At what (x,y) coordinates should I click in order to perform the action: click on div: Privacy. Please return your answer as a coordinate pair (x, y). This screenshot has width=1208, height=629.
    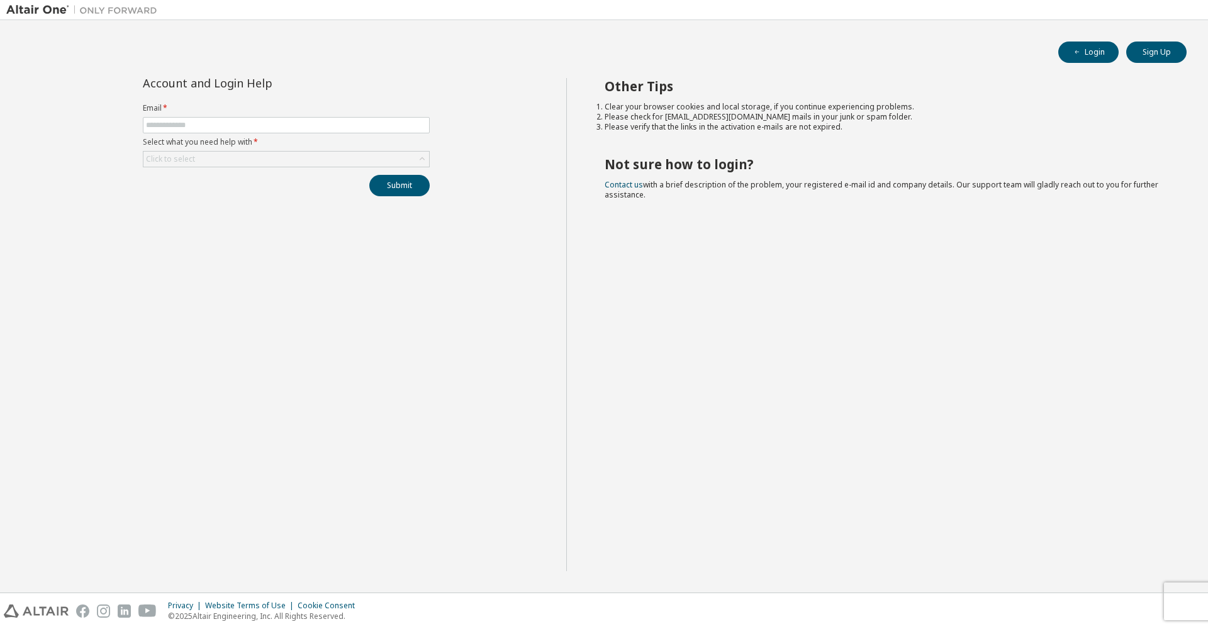
    Looking at the image, I should click on (186, 606).